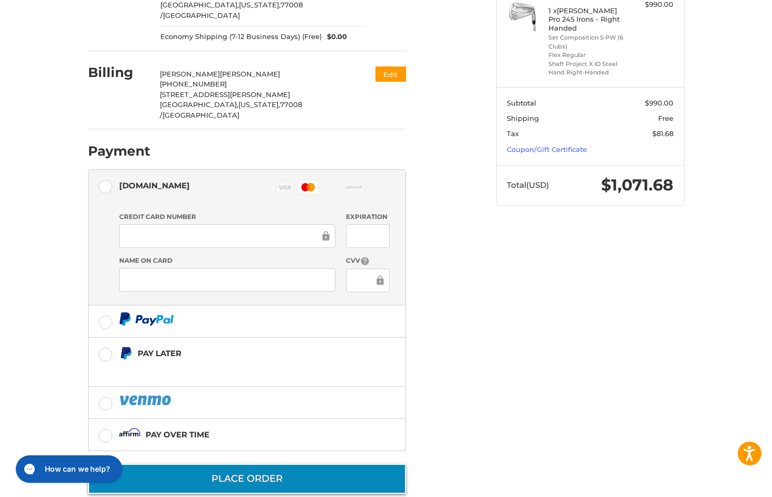  I want to click on label: Credit Card Number, so click(227, 217).